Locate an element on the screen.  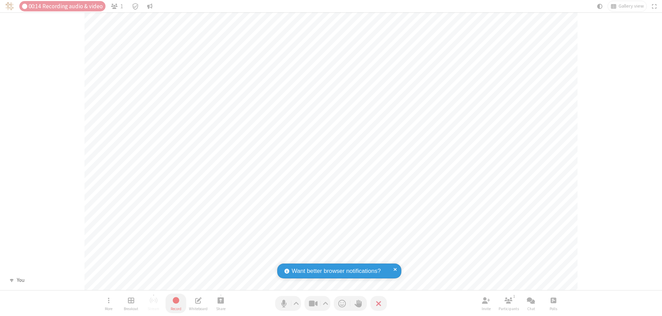
img: QA Selenium DO NOT DELETE OR CHANGE is located at coordinates (10, 6).